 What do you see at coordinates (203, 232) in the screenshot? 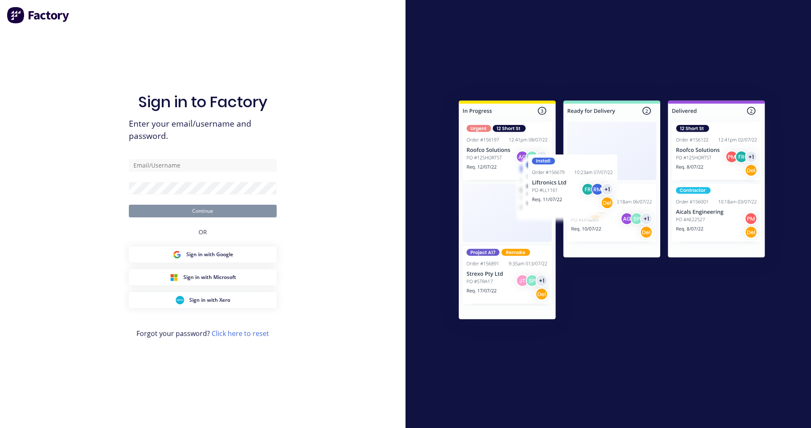
I see `div: OR` at bounding box center [203, 232].